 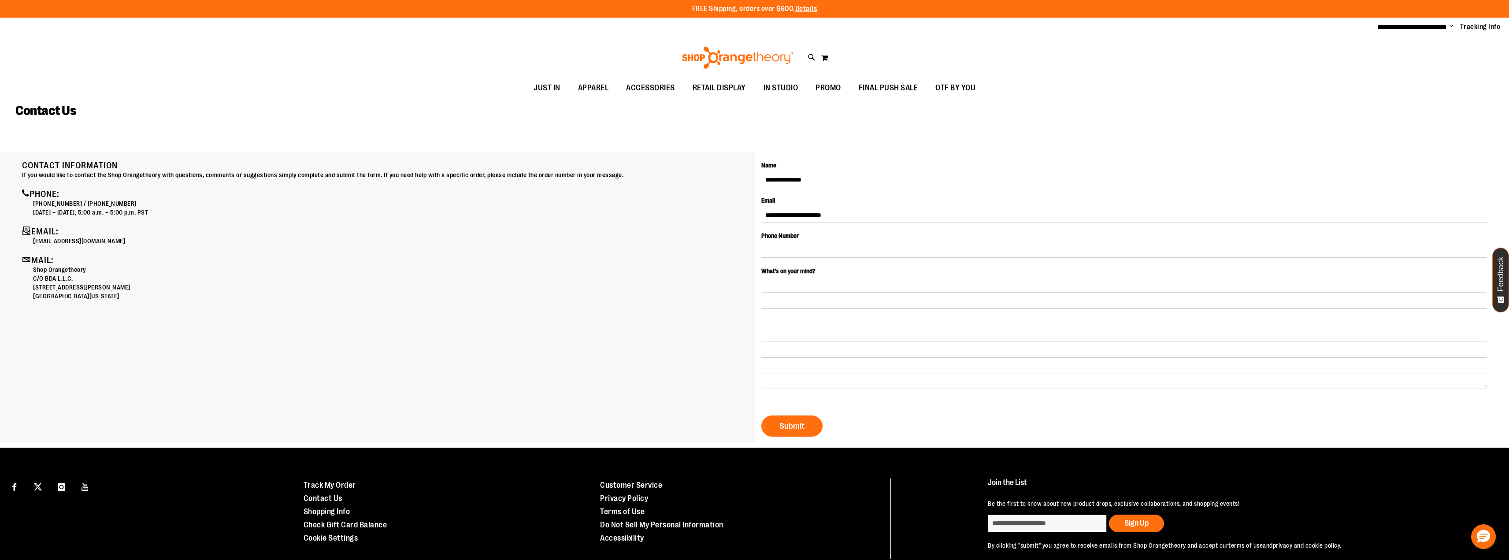 What do you see at coordinates (806, 9) in the screenshot?
I see `a: Details` at bounding box center [806, 9].